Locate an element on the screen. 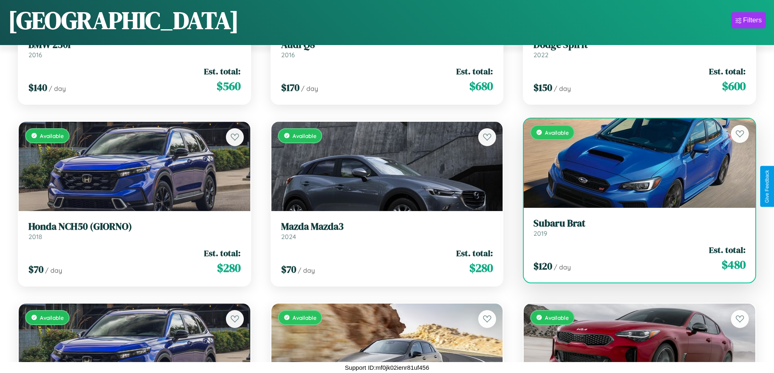 This screenshot has width=774, height=373. a: Audi Q82016 is located at coordinates (387, 49).